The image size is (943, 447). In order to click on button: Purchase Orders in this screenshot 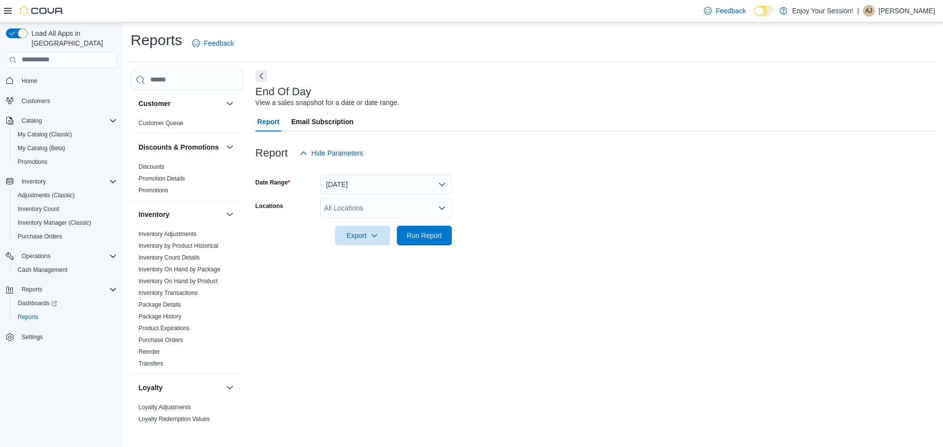, I will do `click(65, 237)`.